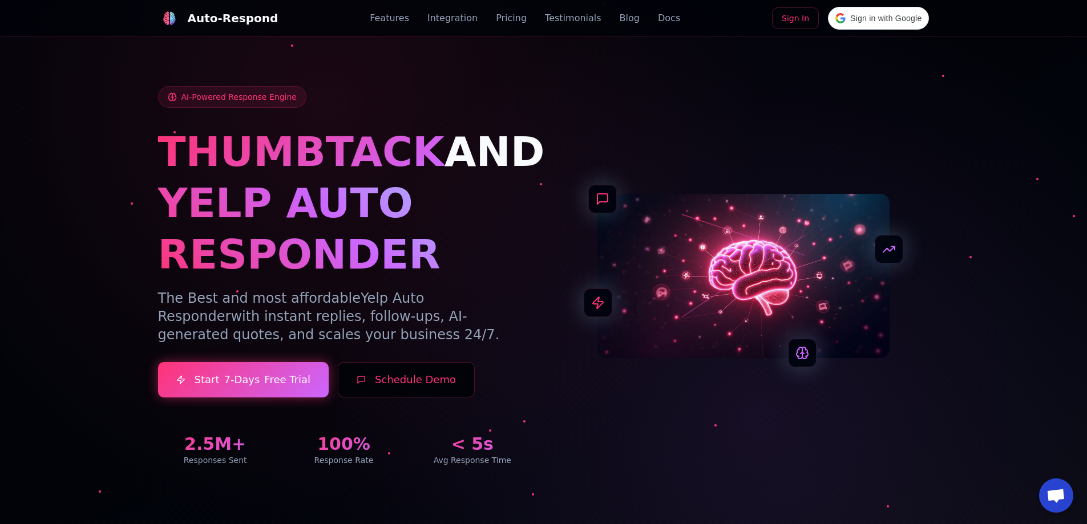 This screenshot has width=1087, height=524. Describe the element at coordinates (406, 380) in the screenshot. I see `button: Schedule Demo` at that location.